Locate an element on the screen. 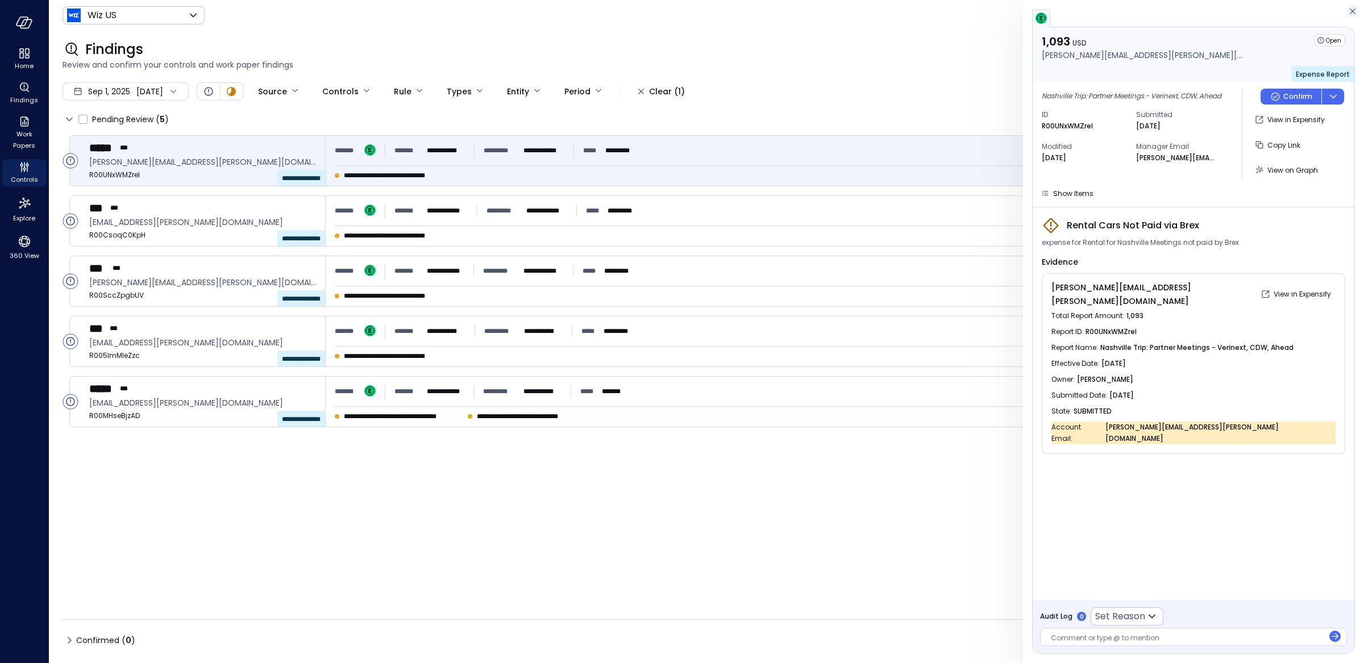 Image resolution: width=1364 pixels, height=663 pixels. div: Clear (1) is located at coordinates (667, 91).